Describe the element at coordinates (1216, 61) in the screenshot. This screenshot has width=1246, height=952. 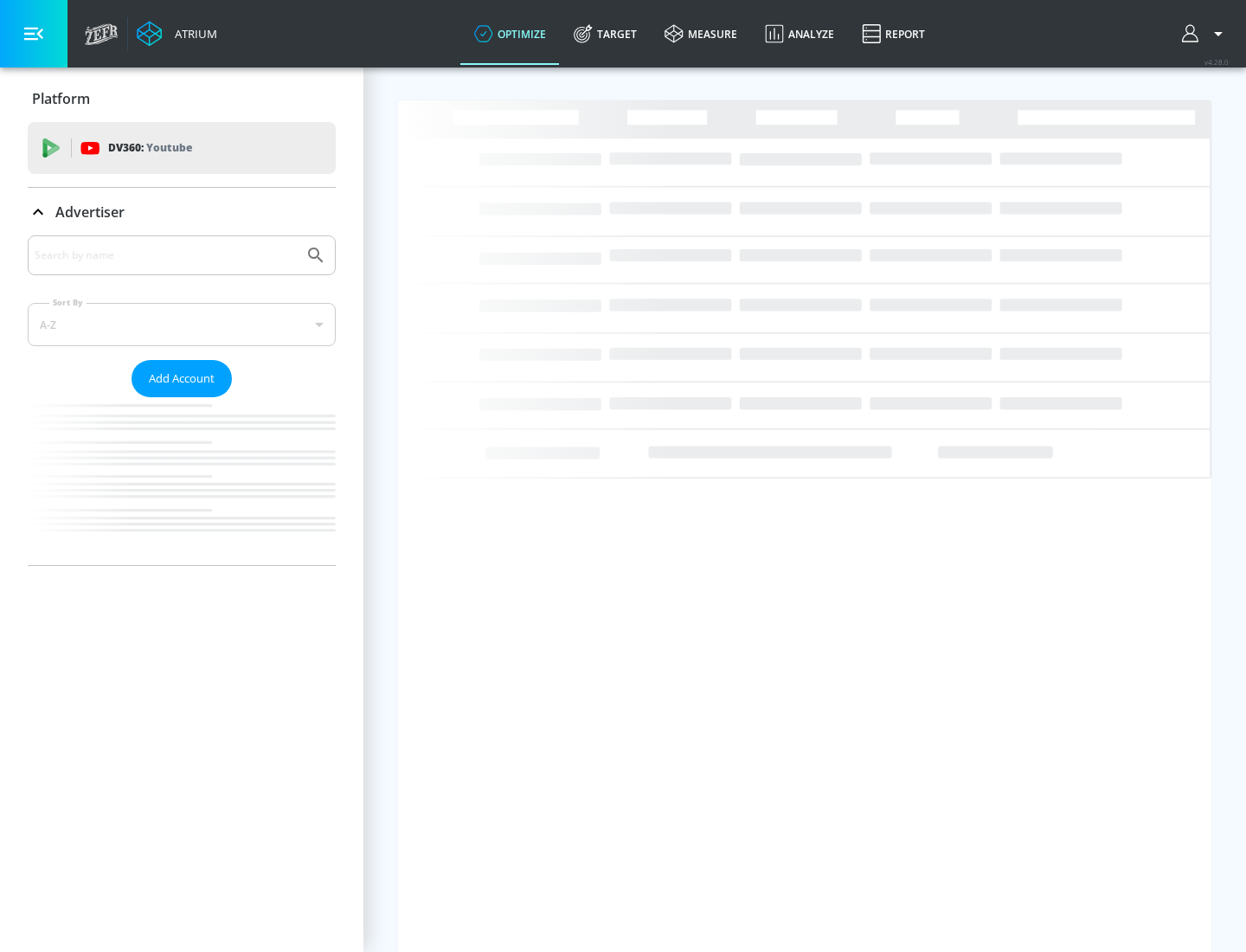
I see `span: v 4.28.0` at that location.